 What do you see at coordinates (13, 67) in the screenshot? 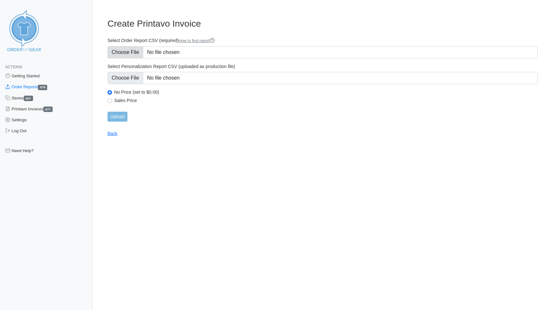
I see `span: Actions` at bounding box center [13, 67].